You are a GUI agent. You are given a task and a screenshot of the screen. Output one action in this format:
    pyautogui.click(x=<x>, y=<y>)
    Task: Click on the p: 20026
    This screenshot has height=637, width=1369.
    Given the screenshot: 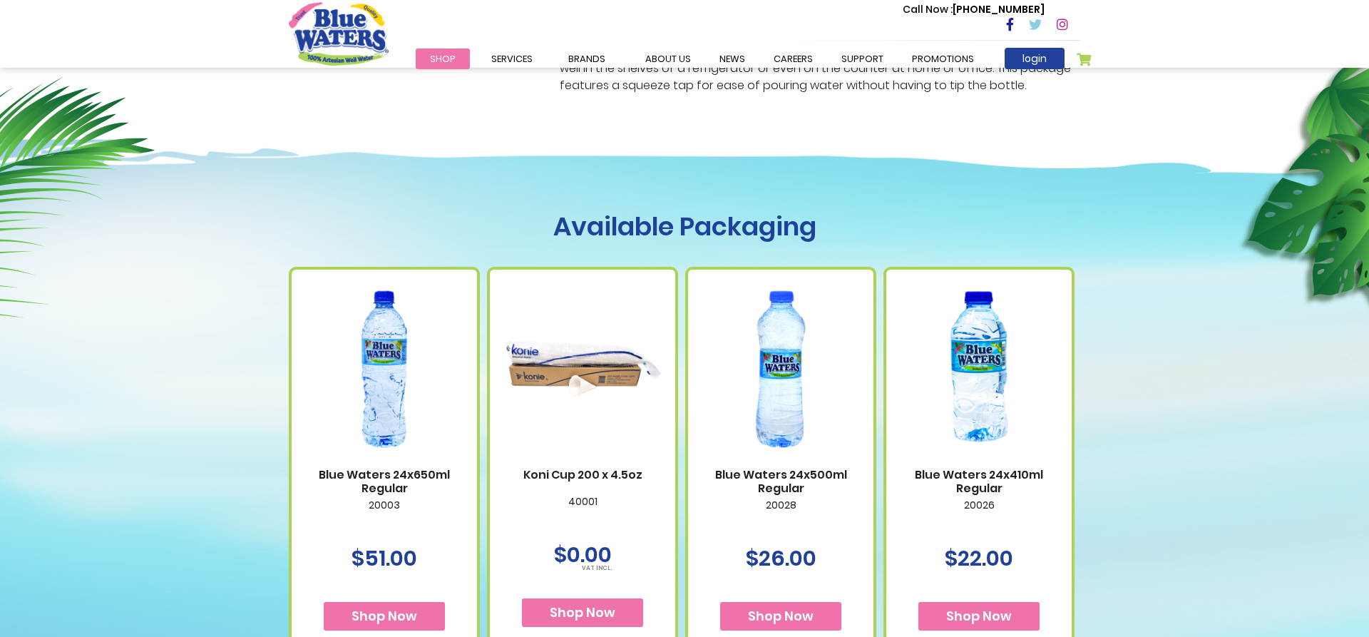 What is the action you would take?
    pyautogui.click(x=979, y=514)
    